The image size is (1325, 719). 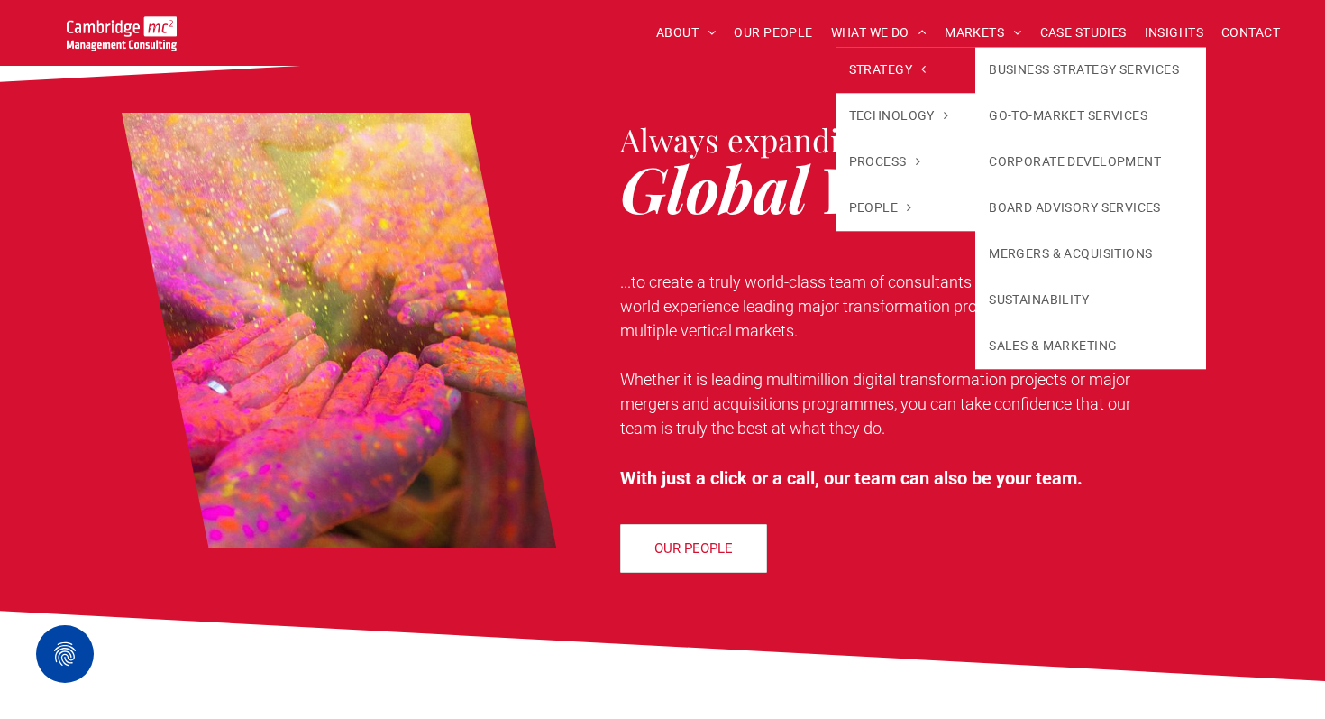 I want to click on span: Experts..., so click(x=960, y=188).